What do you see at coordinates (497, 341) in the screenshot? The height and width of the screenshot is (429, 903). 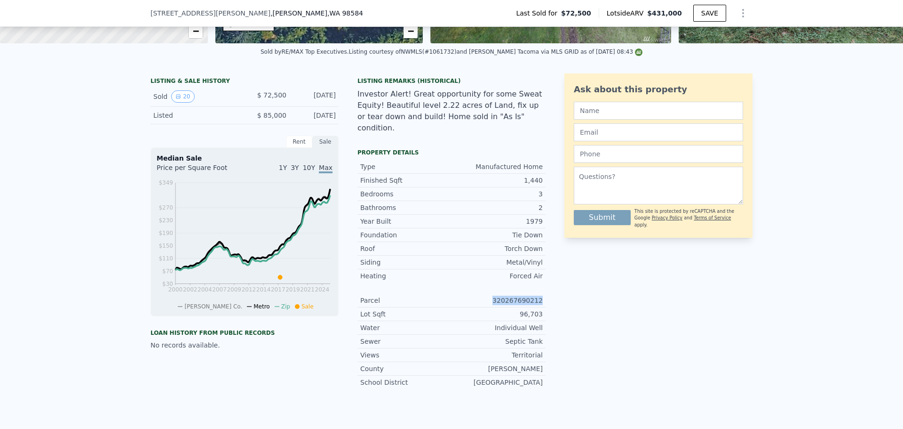 I see `div: Septic Tank` at bounding box center [497, 341].